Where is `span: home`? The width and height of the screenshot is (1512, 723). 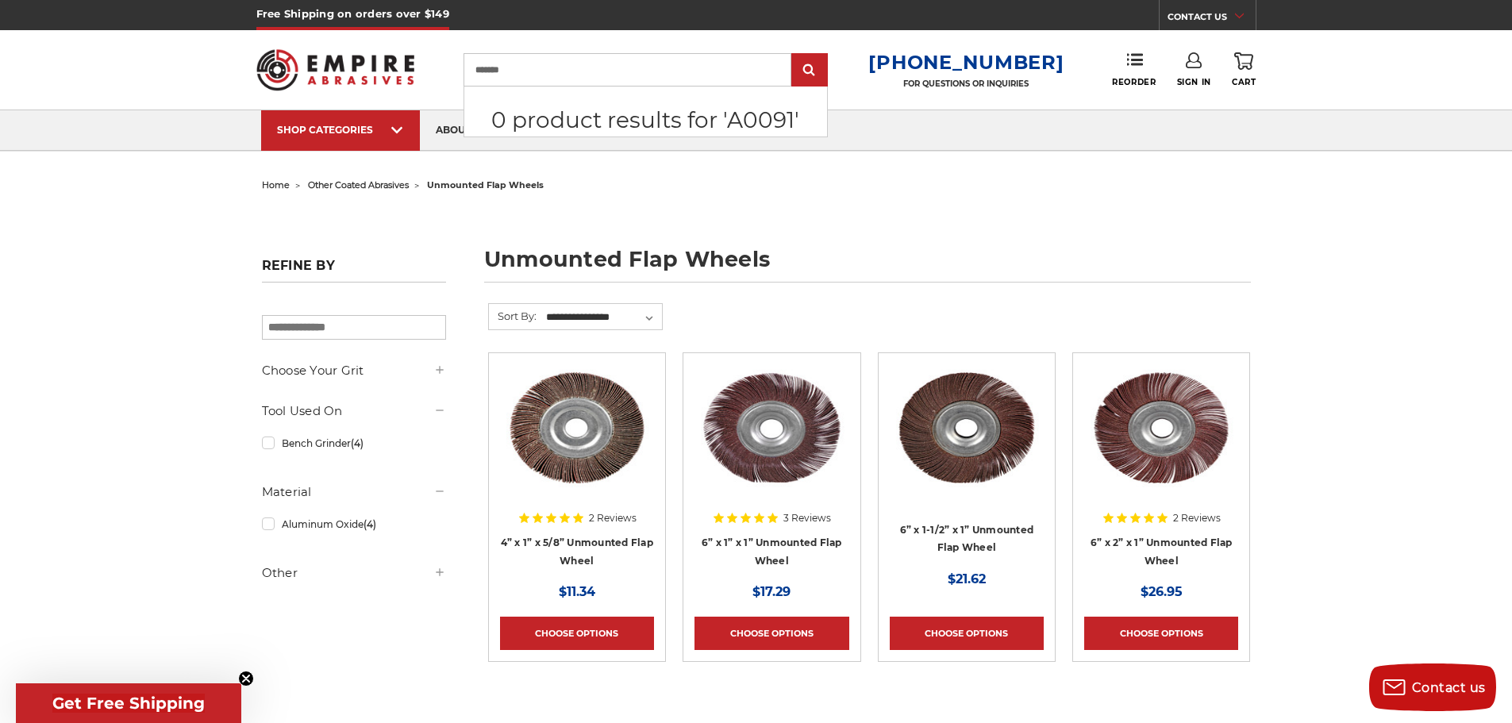 span: home is located at coordinates (275, 185).